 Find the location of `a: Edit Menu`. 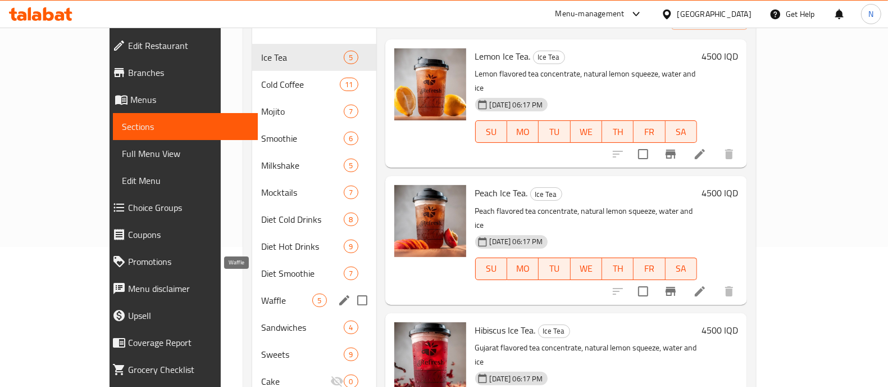

a: Edit Menu is located at coordinates (185, 180).